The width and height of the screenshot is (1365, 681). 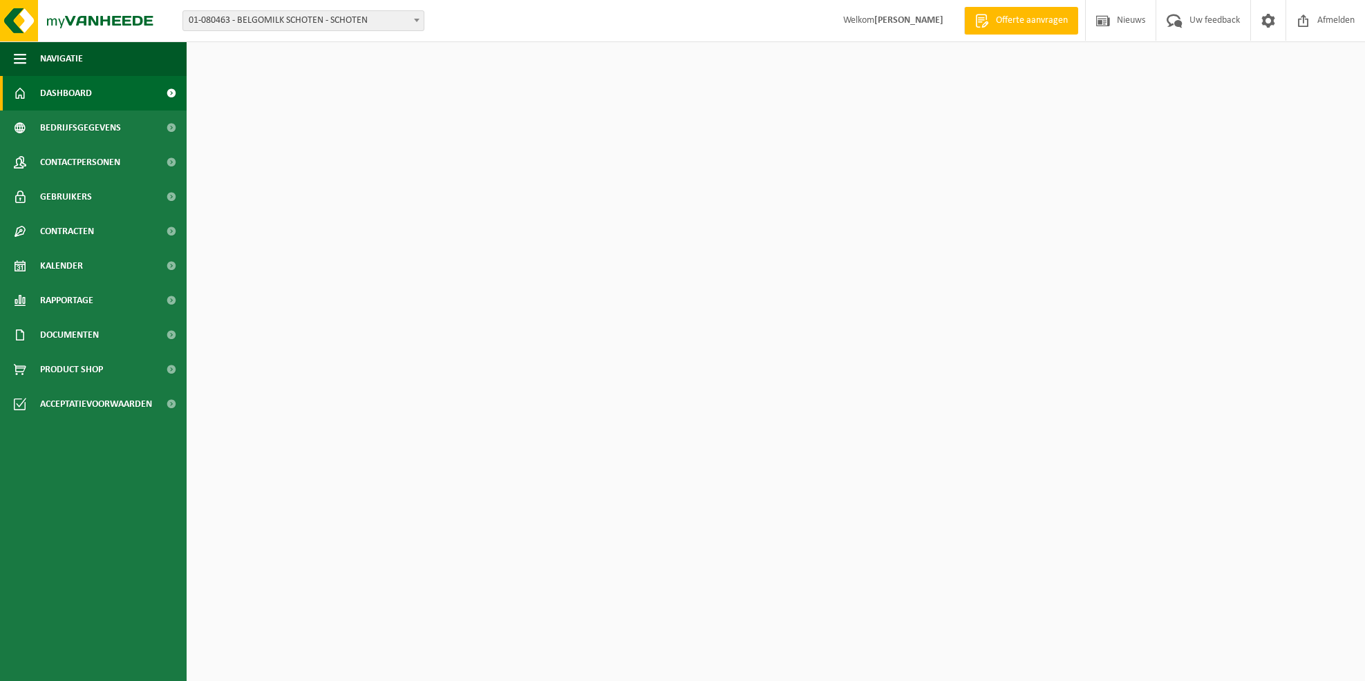 I want to click on span: Offerte aanvragen, so click(x=1032, y=21).